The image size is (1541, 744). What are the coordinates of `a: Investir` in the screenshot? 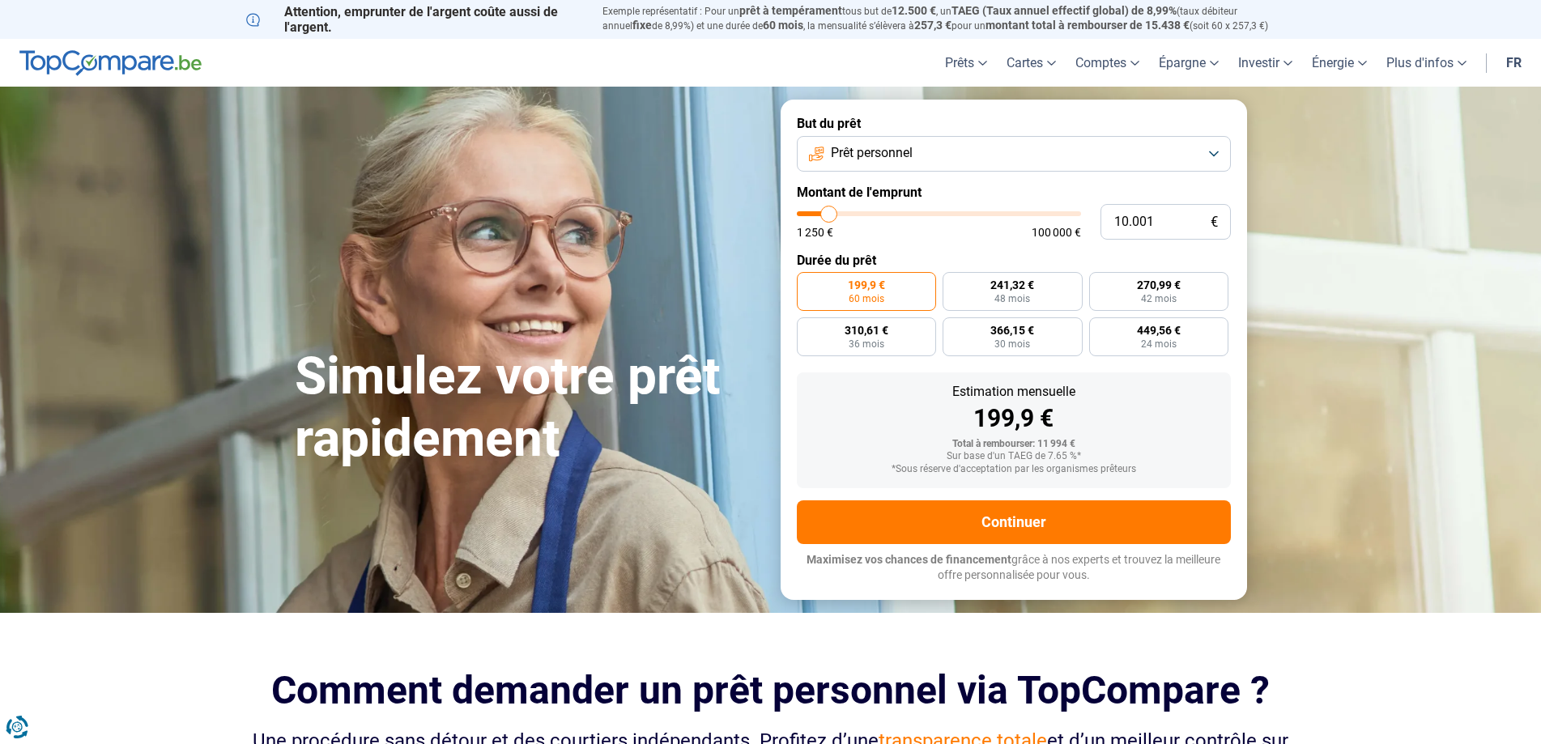 It's located at (1265, 62).